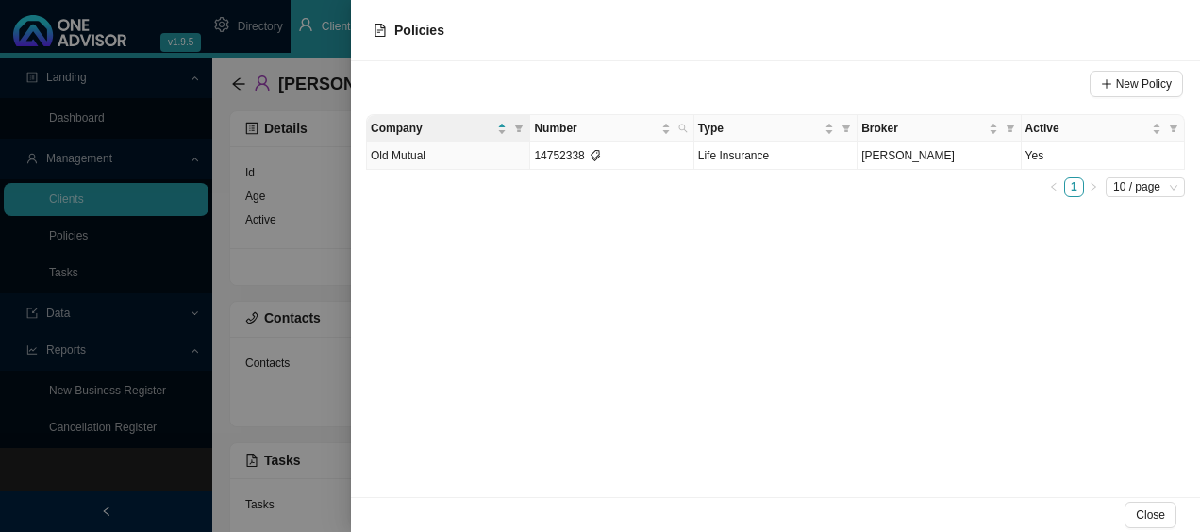  What do you see at coordinates (595, 156) in the screenshot?
I see `span: tags` at bounding box center [595, 156].